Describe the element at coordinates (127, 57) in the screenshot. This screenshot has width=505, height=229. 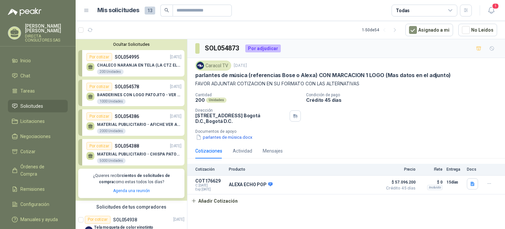
I see `p: SOL054995` at that location.